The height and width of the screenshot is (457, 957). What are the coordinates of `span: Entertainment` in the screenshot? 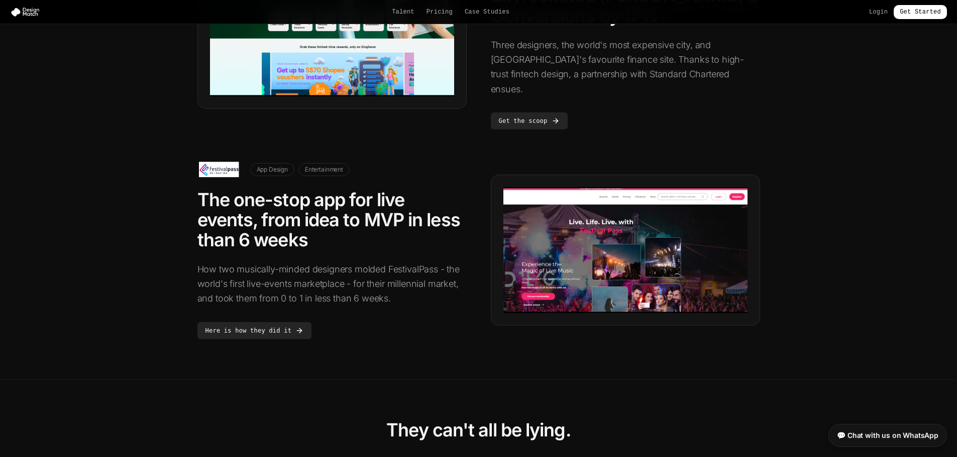 It's located at (324, 170).